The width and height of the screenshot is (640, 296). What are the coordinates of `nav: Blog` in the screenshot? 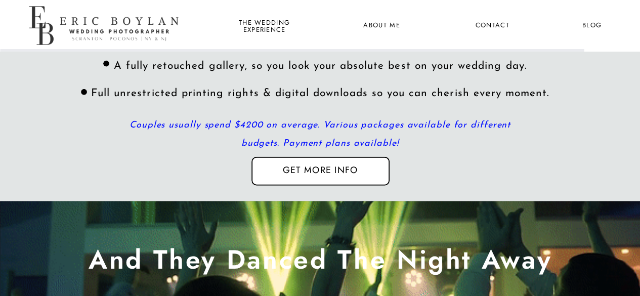 It's located at (592, 26).